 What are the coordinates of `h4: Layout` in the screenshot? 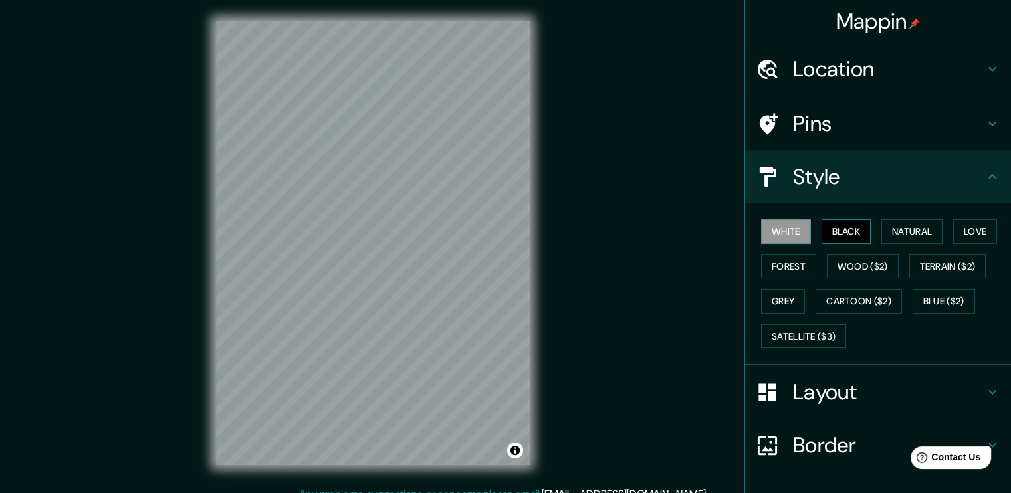 It's located at (889, 392).